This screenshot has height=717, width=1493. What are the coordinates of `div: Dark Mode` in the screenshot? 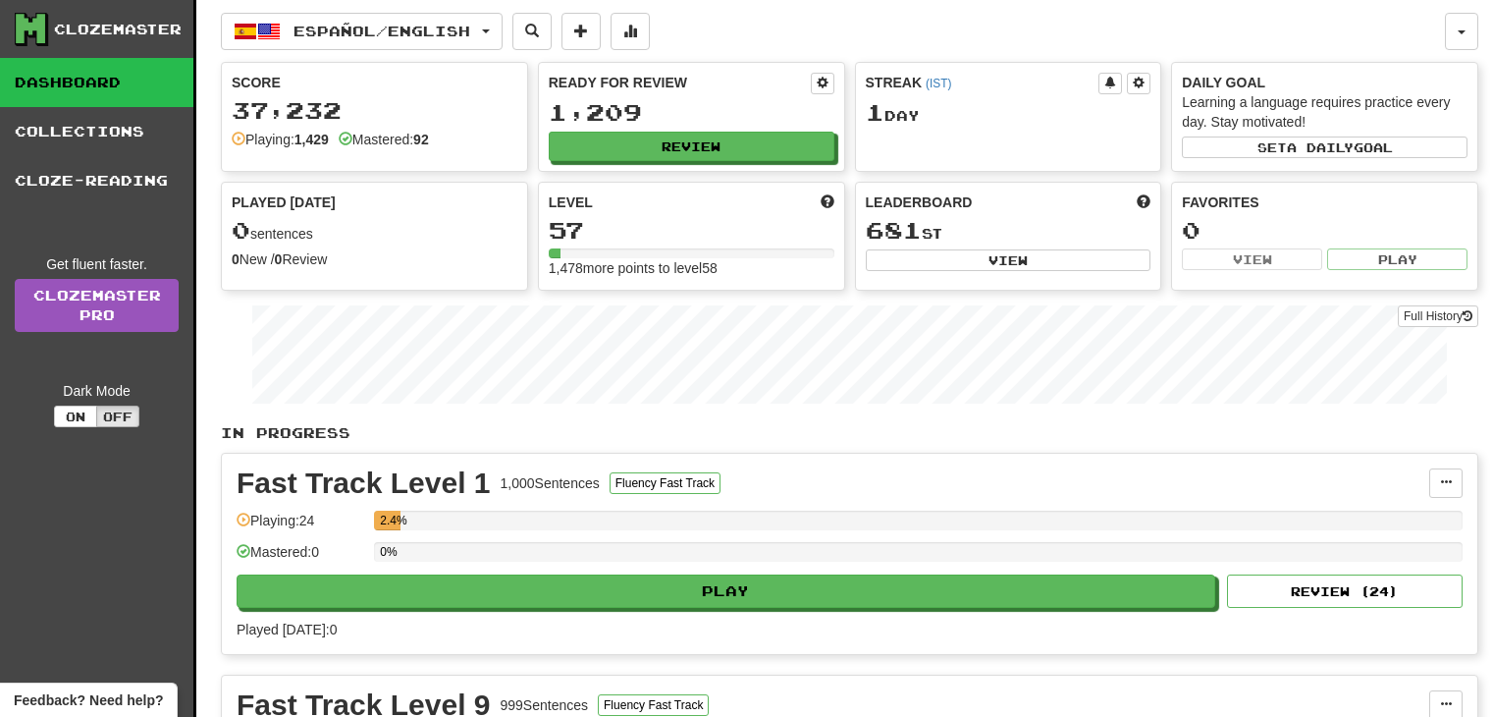 It's located at (96, 391).